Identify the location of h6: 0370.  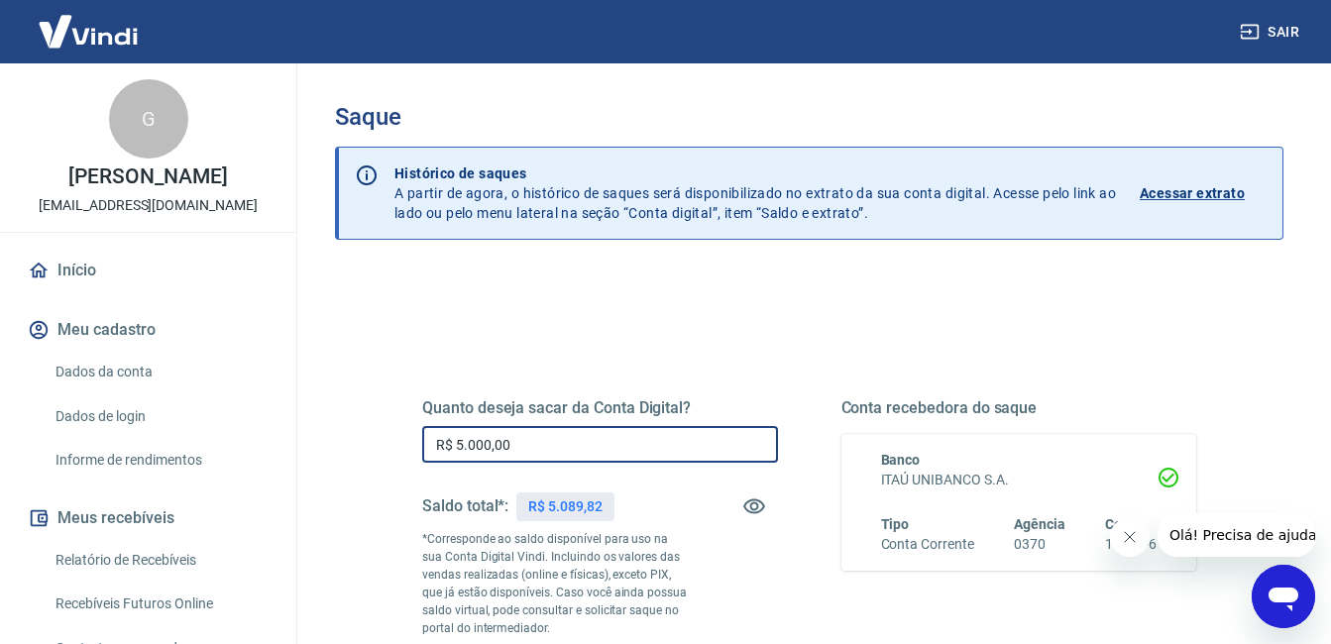
(1040, 544).